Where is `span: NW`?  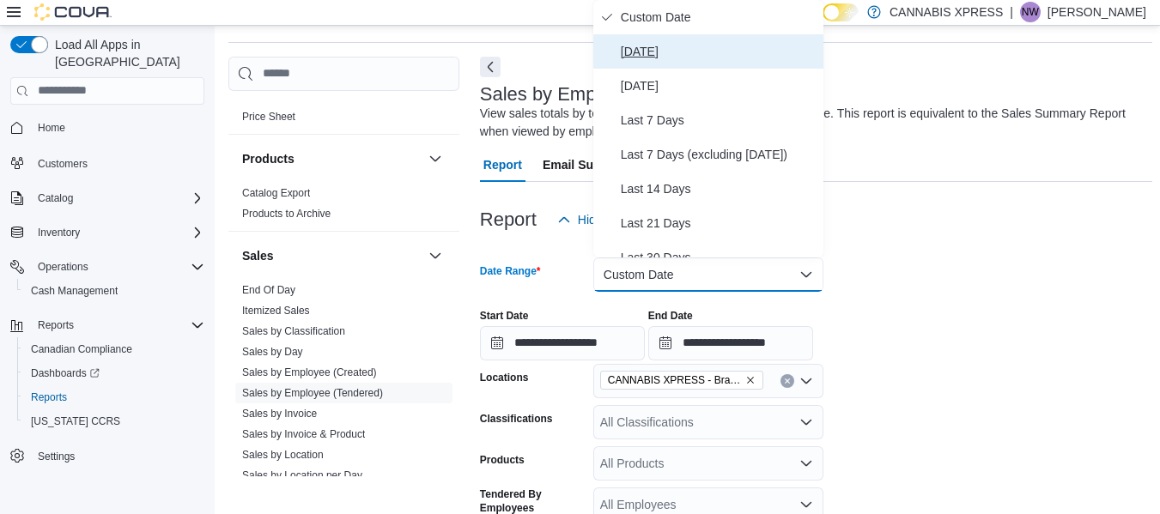 span: NW is located at coordinates (1030, 12).